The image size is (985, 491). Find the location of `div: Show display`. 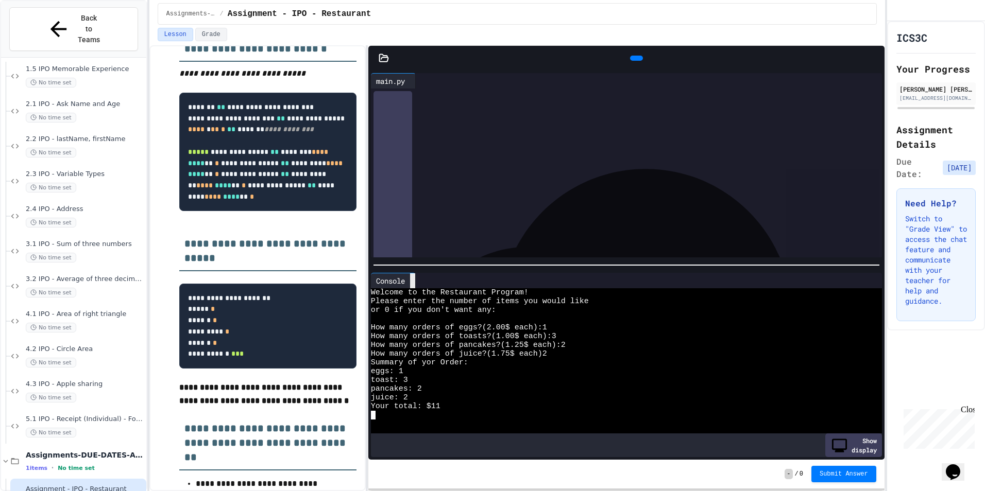

div: Show display is located at coordinates (854, 446).